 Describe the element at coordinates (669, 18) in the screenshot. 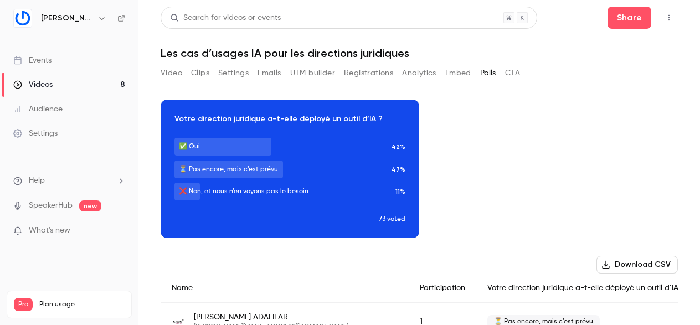

I see `button: Top Bar Actions` at that location.